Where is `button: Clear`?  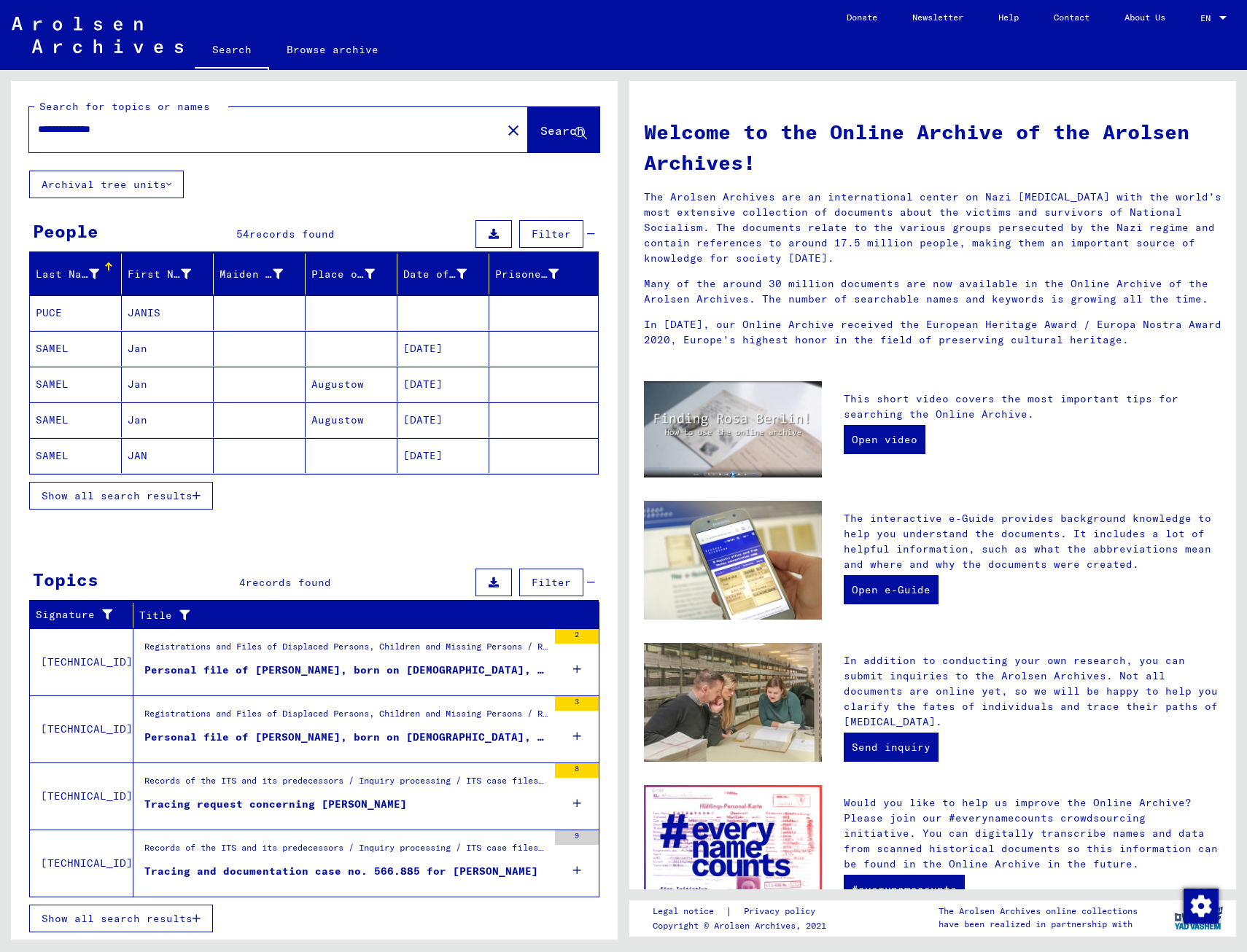
button: Clear is located at coordinates (514, 130).